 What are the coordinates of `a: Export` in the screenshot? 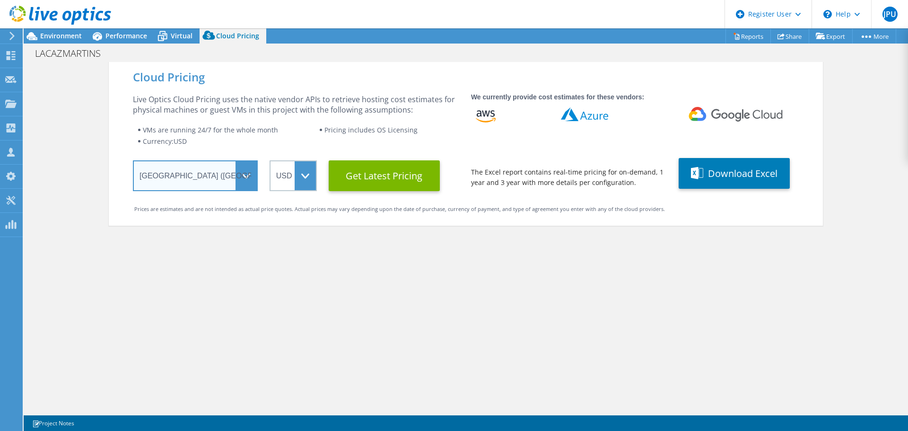 It's located at (830, 36).